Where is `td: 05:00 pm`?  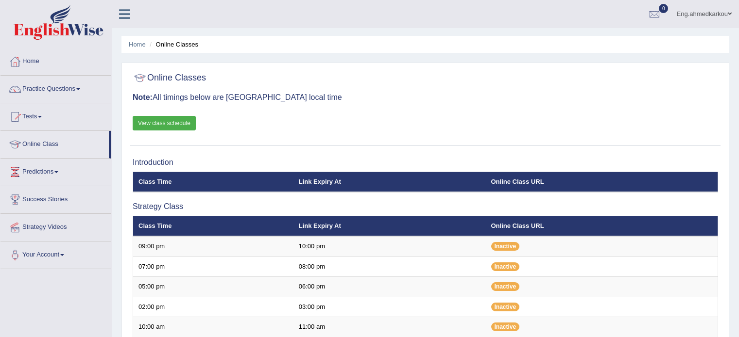 td: 05:00 pm is located at coordinates (213, 287).